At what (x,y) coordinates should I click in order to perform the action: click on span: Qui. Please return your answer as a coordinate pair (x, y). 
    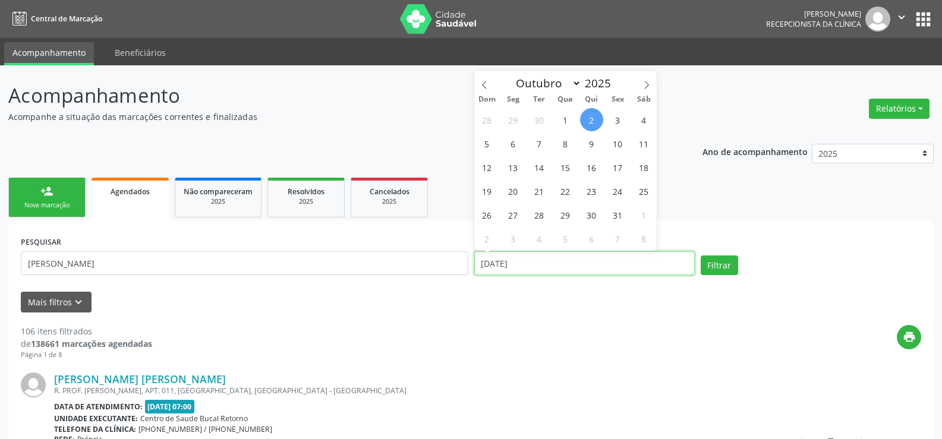
    Looking at the image, I should click on (591, 99).